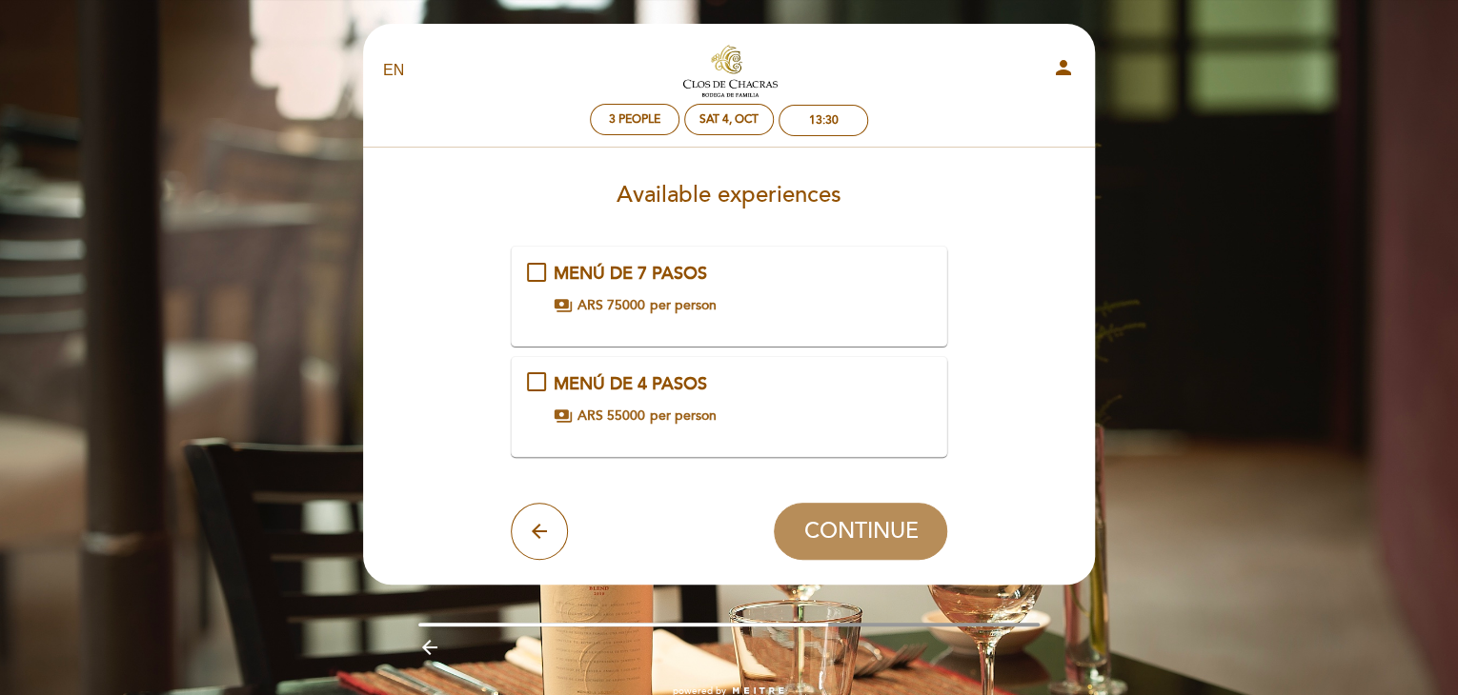  What do you see at coordinates (539, 532) in the screenshot?
I see `i: arrow_back` at bounding box center [539, 532].